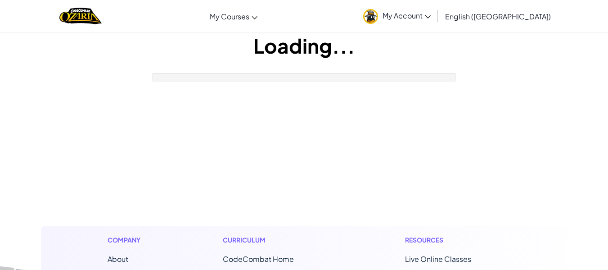 Image resolution: width=608 pixels, height=270 pixels. I want to click on img: avatar, so click(370, 16).